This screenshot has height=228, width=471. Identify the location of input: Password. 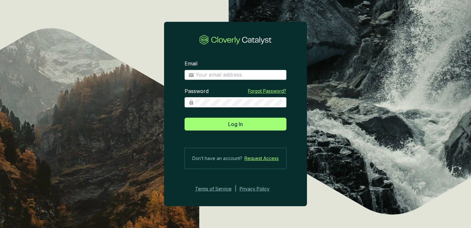
(239, 102).